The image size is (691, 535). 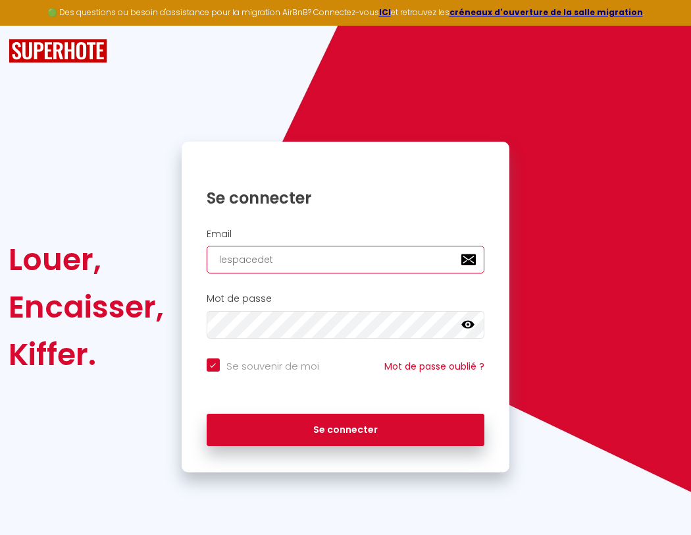 I want to click on input: Ton Email, so click(x=346, y=259).